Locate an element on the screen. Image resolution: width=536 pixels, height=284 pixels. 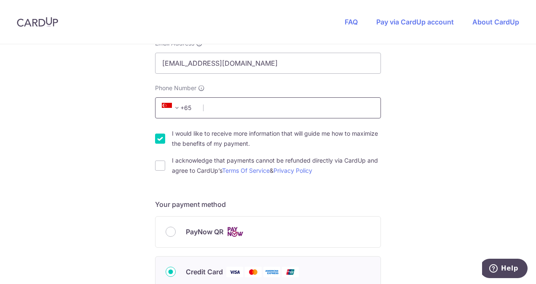
img: Cards logo is located at coordinates (235, 232).